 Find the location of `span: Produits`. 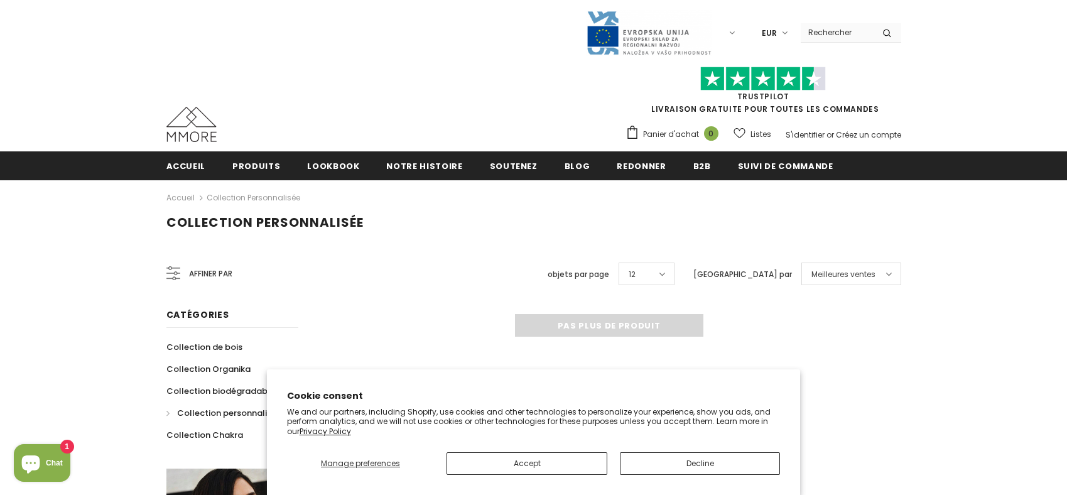

span: Produits is located at coordinates (256, 166).